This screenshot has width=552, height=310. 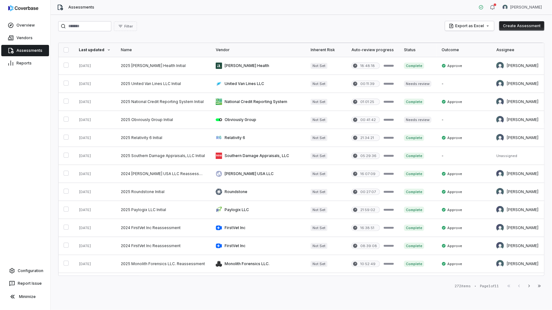 What do you see at coordinates (258, 50) in the screenshot?
I see `div: Vendor` at bounding box center [258, 50].